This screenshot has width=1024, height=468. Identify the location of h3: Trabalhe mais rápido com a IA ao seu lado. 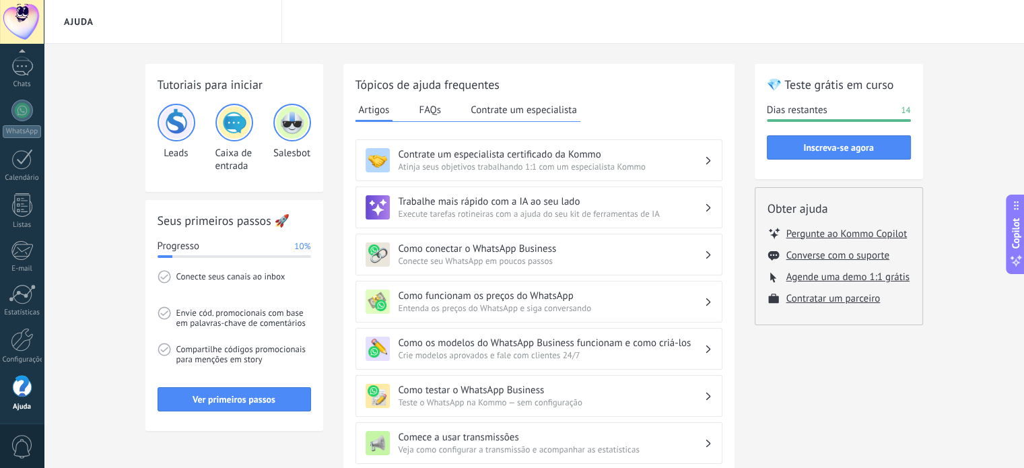
(551, 201).